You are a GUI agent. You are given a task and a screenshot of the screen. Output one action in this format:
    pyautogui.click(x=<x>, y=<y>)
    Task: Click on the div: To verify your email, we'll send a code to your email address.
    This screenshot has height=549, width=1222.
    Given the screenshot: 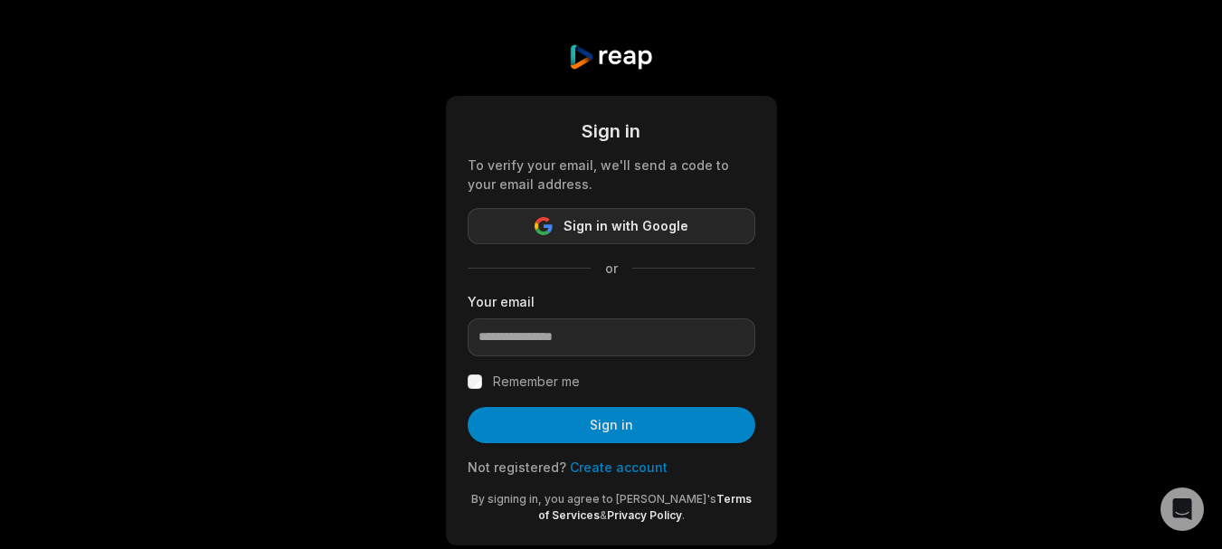 What is the action you would take?
    pyautogui.click(x=612, y=175)
    